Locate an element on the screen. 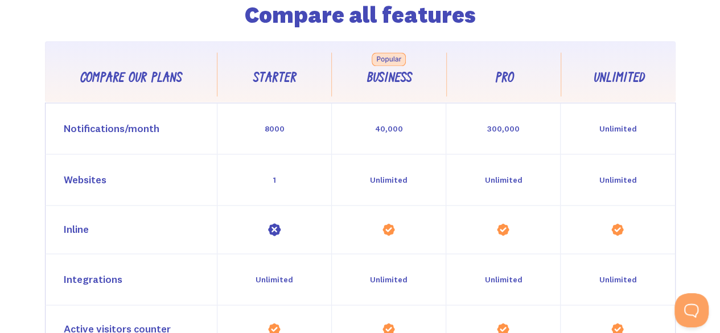  div: Business is located at coordinates (389, 79).